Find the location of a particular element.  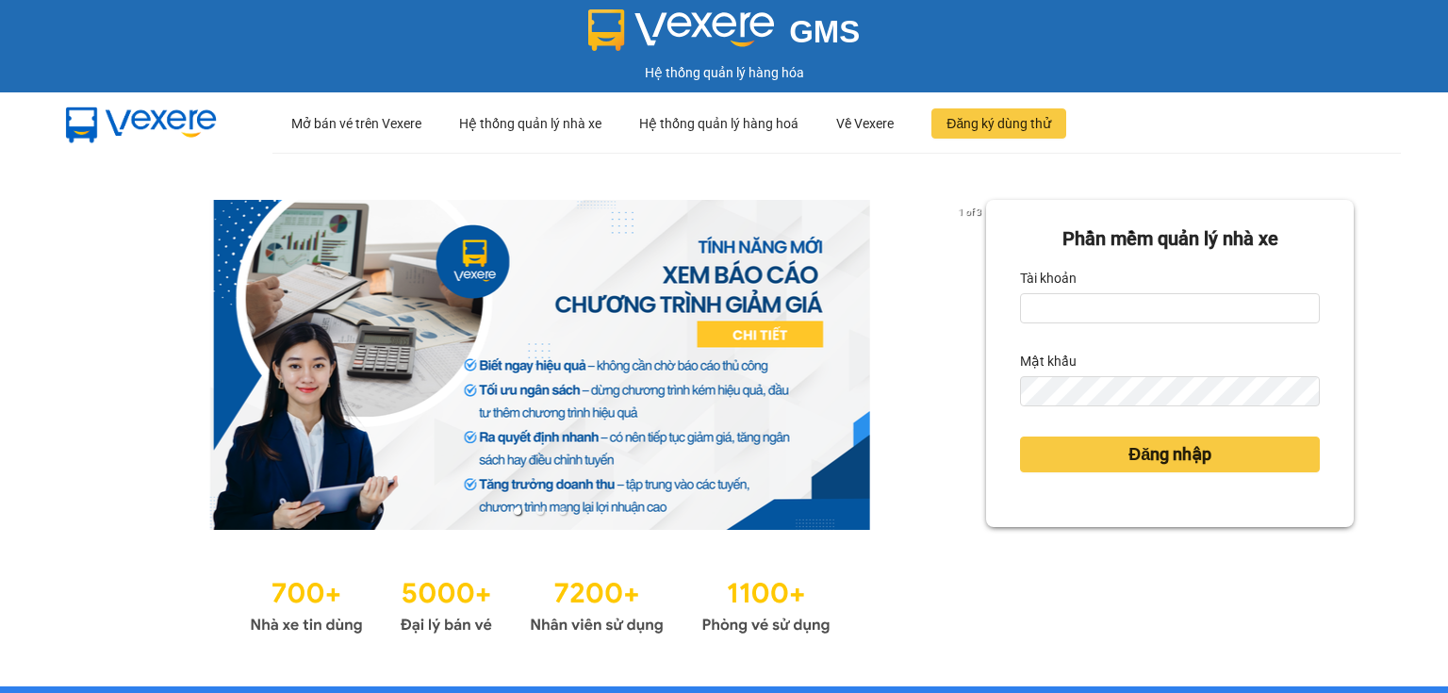

div: Mở bán vé trên Vexere is located at coordinates (356, 124).